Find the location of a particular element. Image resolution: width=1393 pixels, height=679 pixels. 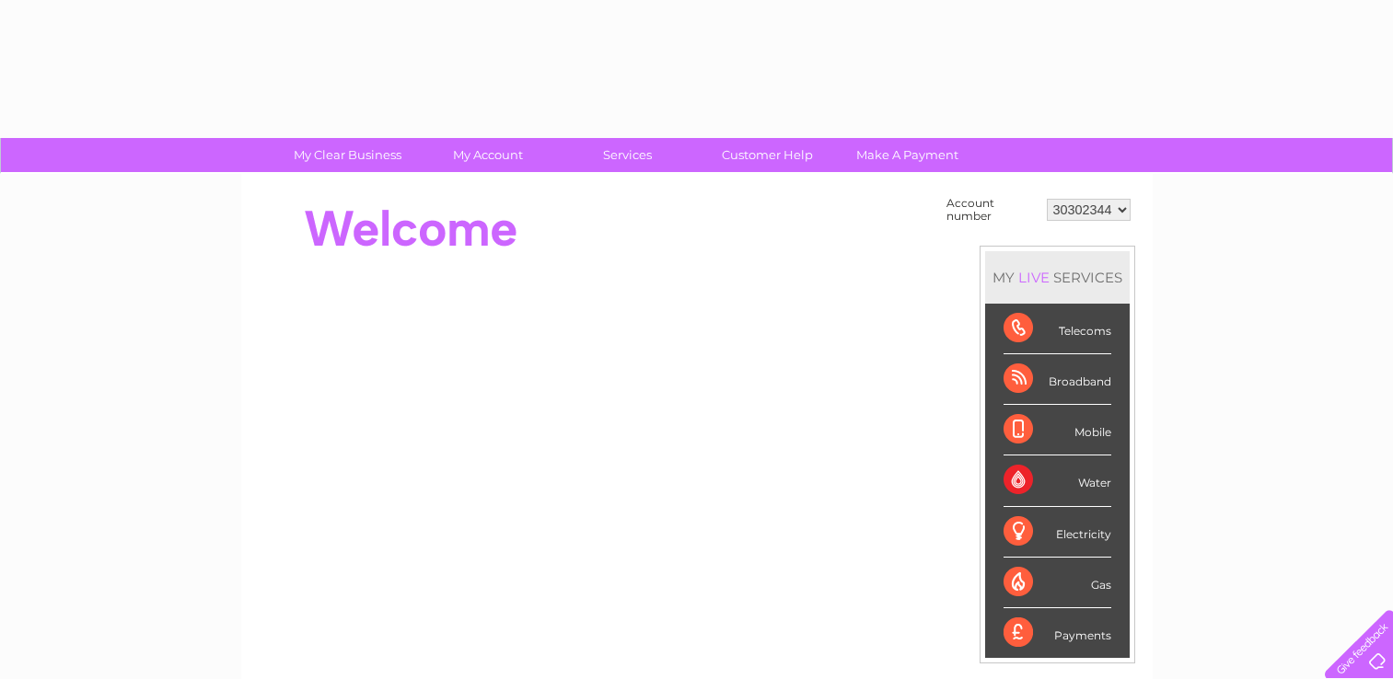

div: LIVE is located at coordinates (1034, 277).